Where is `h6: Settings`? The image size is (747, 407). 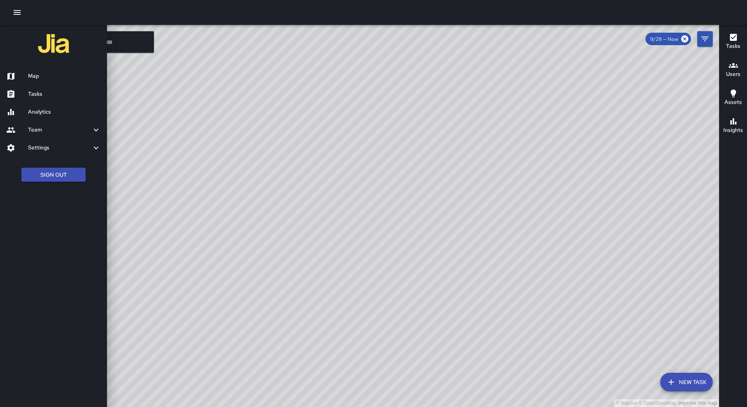
h6: Settings is located at coordinates (59, 148).